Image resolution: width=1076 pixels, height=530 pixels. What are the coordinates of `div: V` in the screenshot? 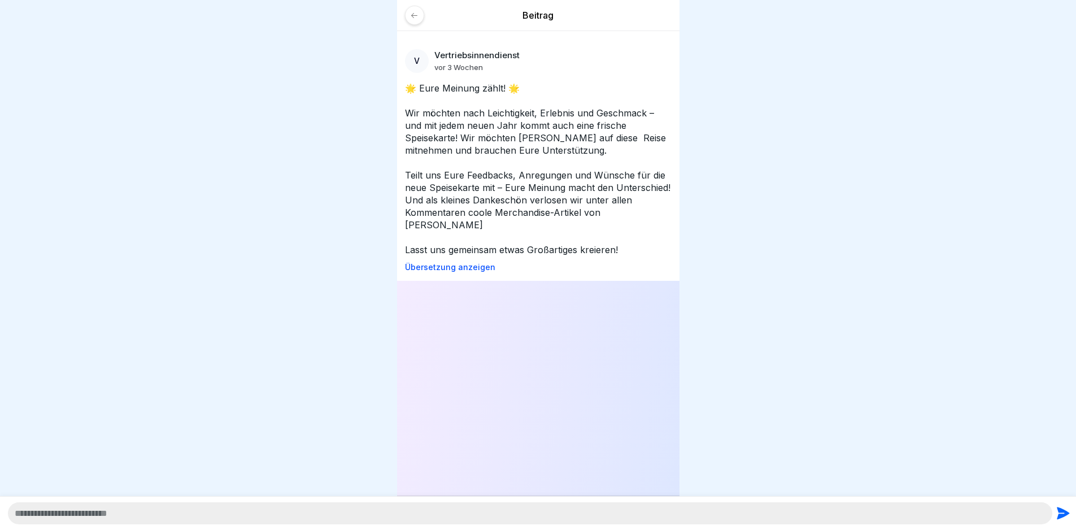 It's located at (417, 61).